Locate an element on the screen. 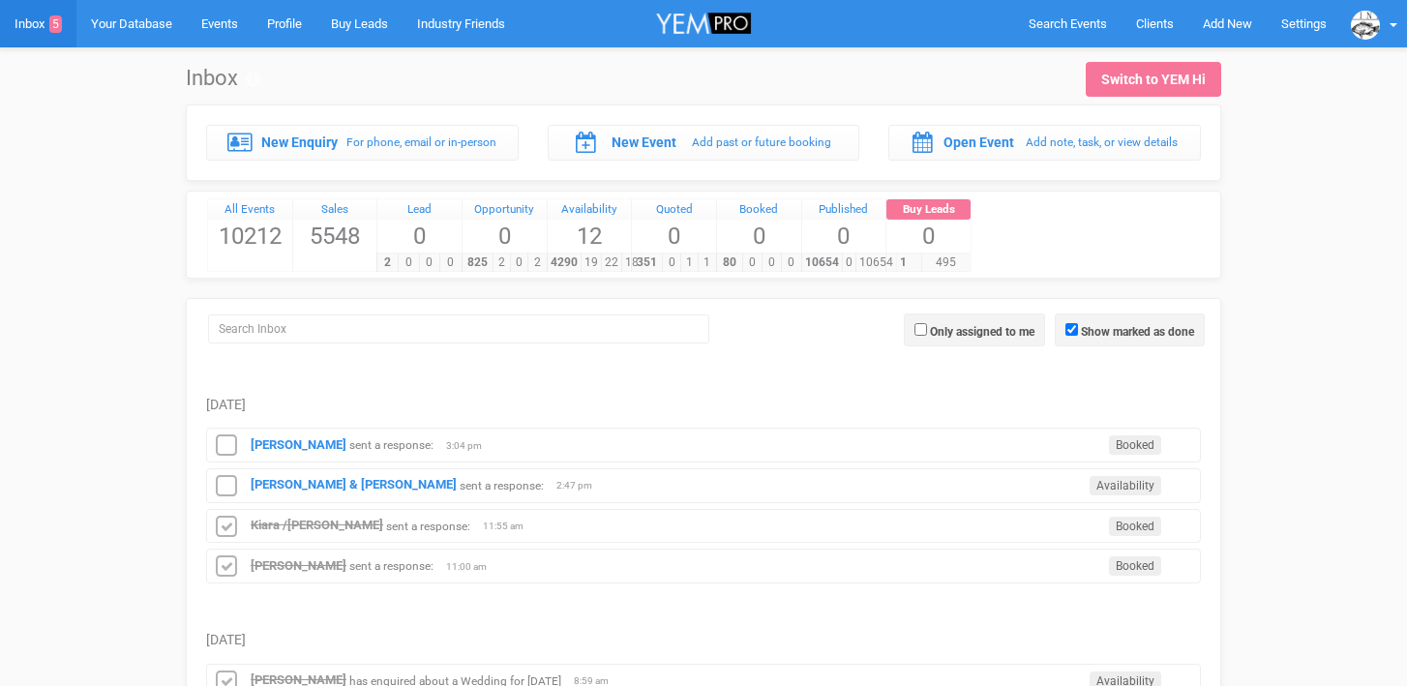 The image size is (1407, 686). a: Availability is located at coordinates (589, 210).